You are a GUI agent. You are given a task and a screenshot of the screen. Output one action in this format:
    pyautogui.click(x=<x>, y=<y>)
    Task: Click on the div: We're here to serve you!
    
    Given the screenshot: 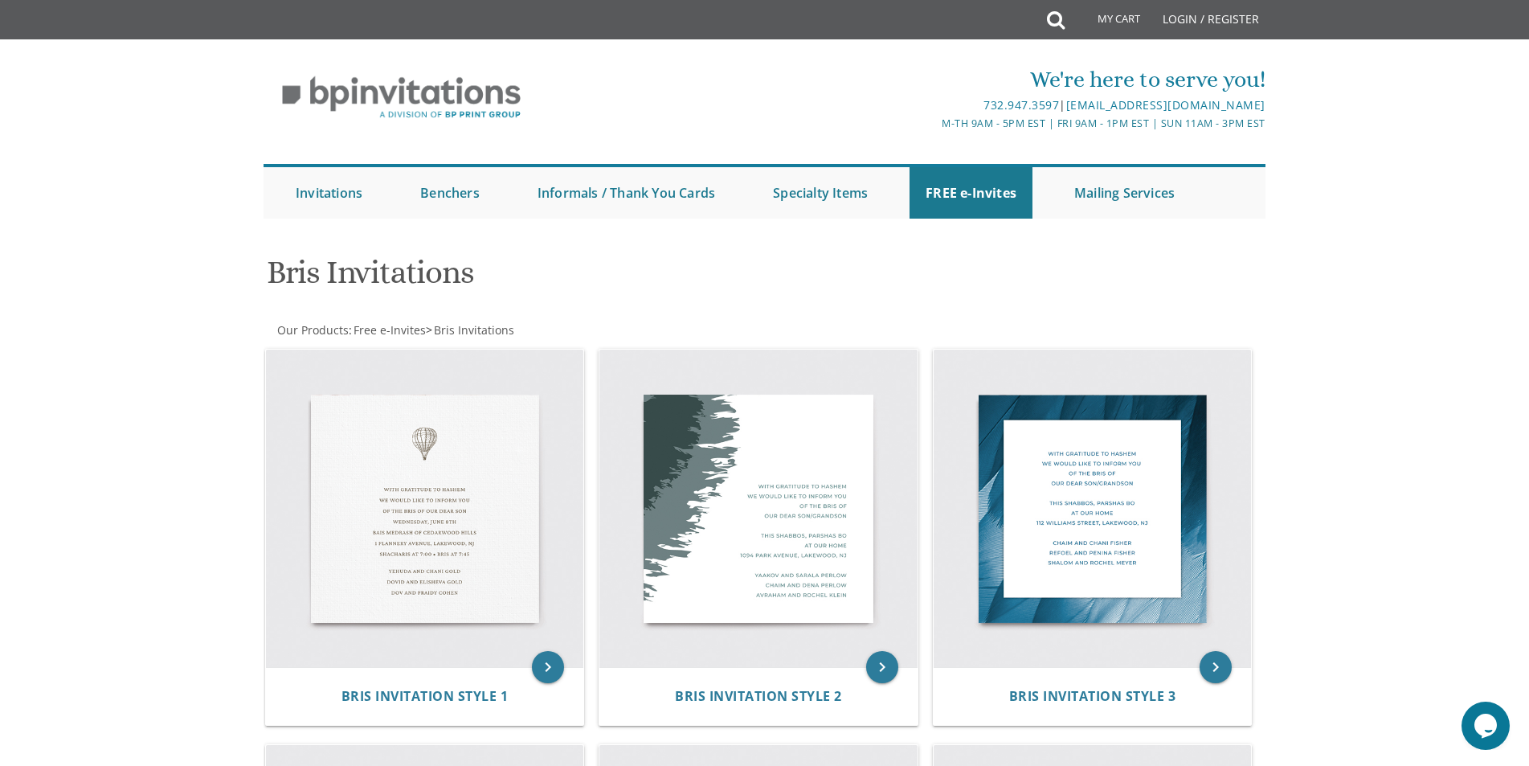 What is the action you would take?
    pyautogui.click(x=932, y=80)
    